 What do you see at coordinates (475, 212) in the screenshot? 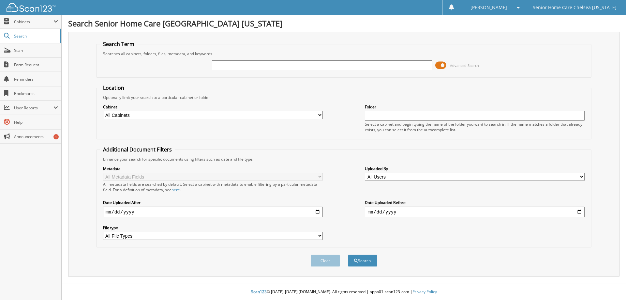
I see `input: end` at bounding box center [475, 212].